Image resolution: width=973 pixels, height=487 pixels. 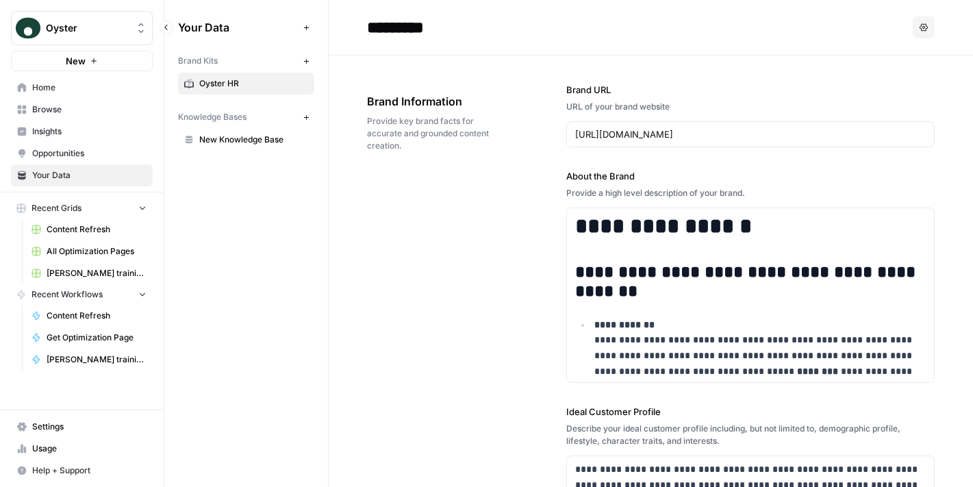 What do you see at coordinates (75, 61) in the screenshot?
I see `span: New` at bounding box center [75, 61].